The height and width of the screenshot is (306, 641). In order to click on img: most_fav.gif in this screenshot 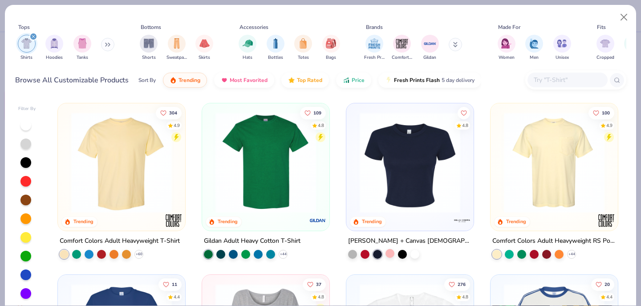, I will do `click(224, 80)`.